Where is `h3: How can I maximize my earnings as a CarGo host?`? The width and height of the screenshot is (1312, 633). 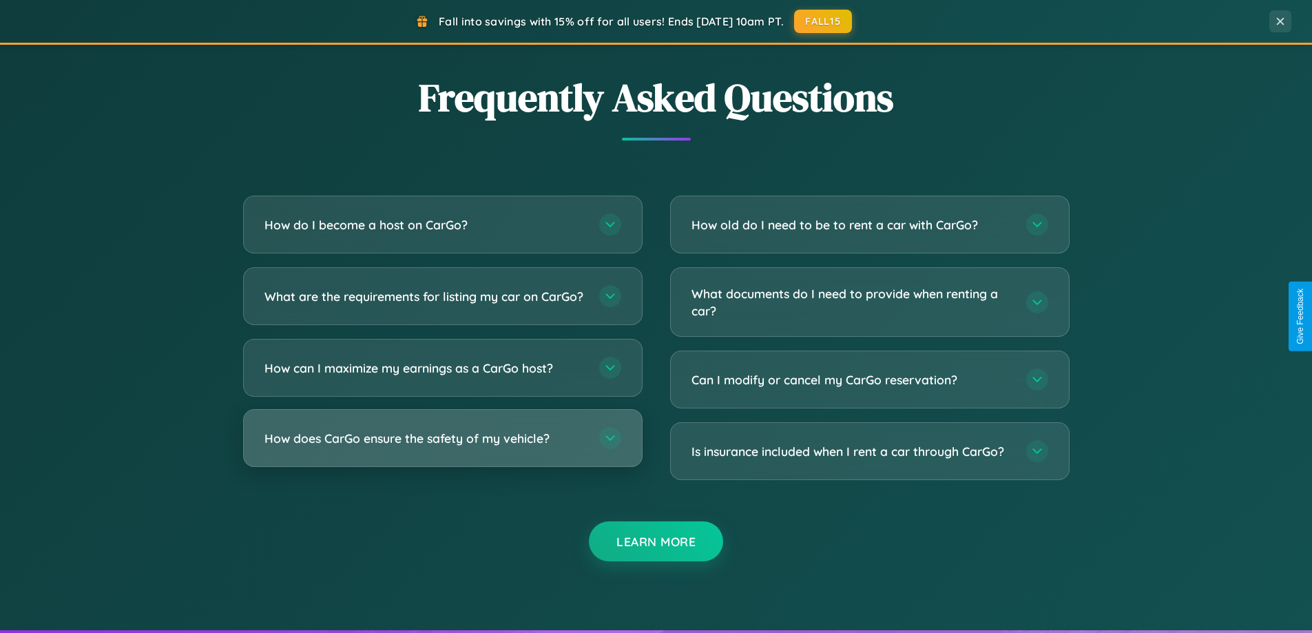 h3: How can I maximize my earnings as a CarGo host? is located at coordinates (425, 368).